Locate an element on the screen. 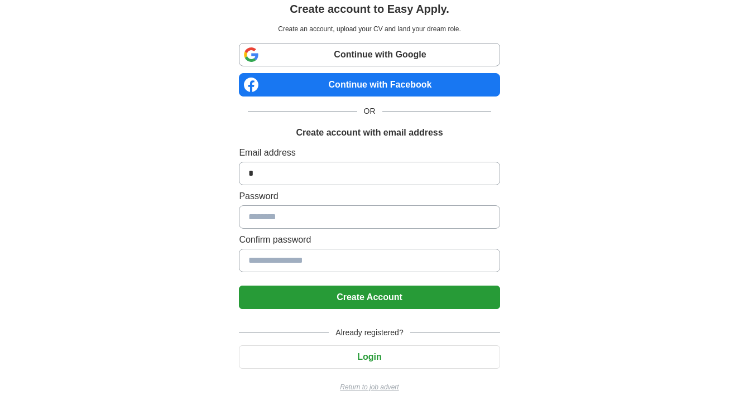 Image resolution: width=739 pixels, height=410 pixels. span: Already registered? is located at coordinates (369, 333).